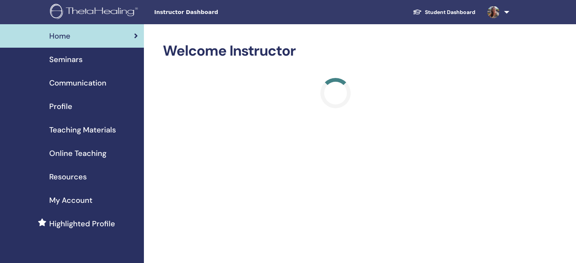  What do you see at coordinates (68, 177) in the screenshot?
I see `span: Resources` at bounding box center [68, 177].